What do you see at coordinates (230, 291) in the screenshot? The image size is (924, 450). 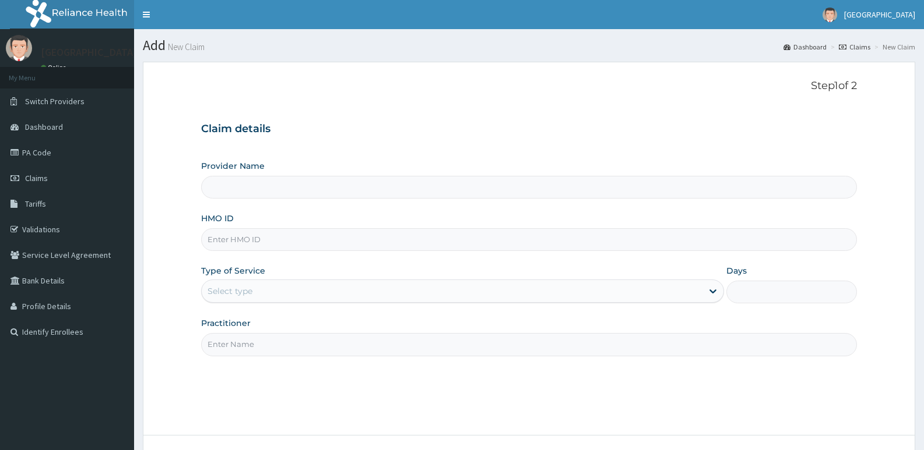 I see `div: Select type` at bounding box center [230, 291].